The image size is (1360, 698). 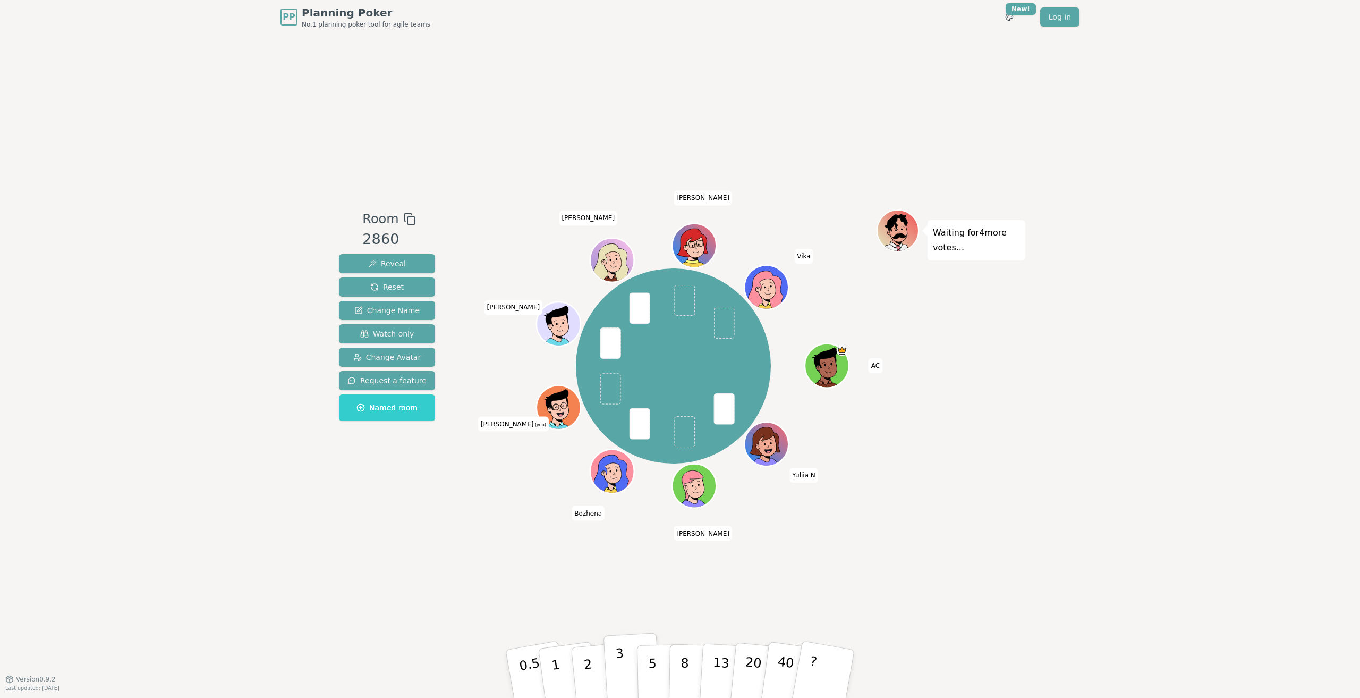 I want to click on button: Reset, so click(x=387, y=287).